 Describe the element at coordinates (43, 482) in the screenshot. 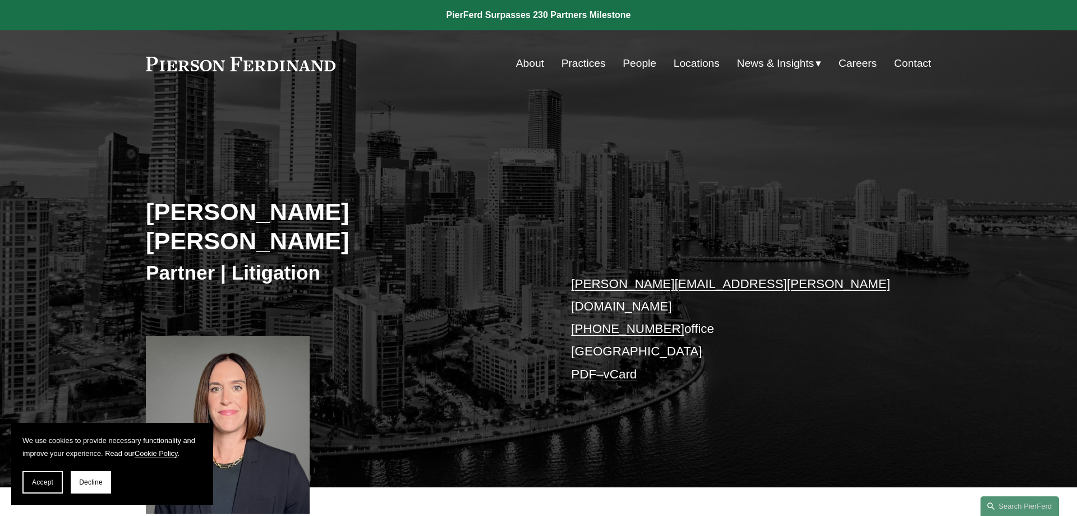

I see `button: Accept` at that location.